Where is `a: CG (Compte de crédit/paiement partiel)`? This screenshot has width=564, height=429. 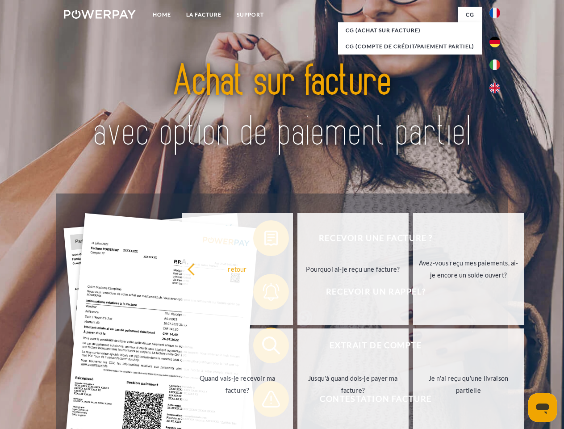 a: CG (Compte de crédit/paiement partiel) is located at coordinates (410, 46).